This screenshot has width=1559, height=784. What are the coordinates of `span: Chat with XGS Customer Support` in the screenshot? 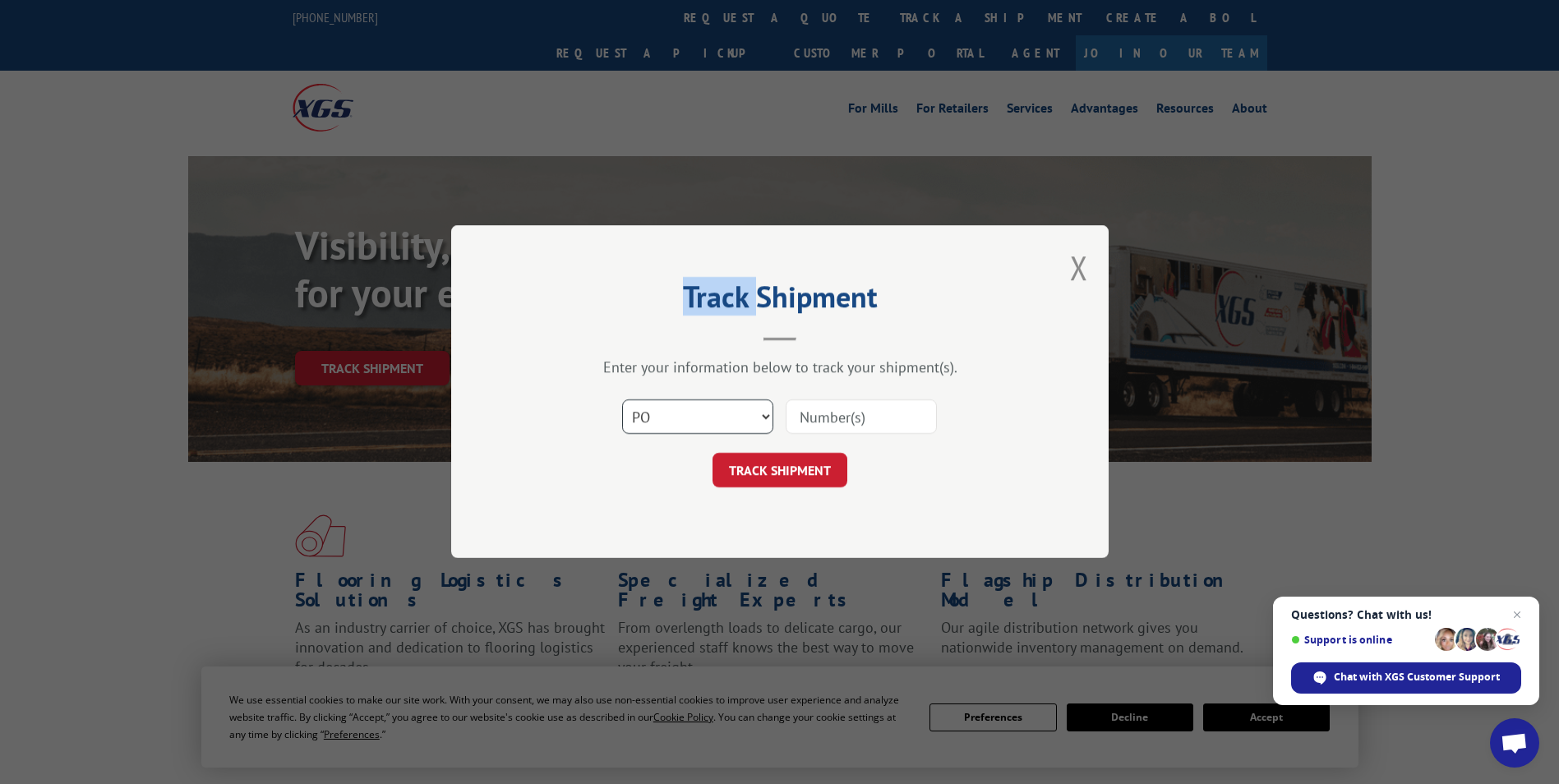 It's located at (1417, 677).